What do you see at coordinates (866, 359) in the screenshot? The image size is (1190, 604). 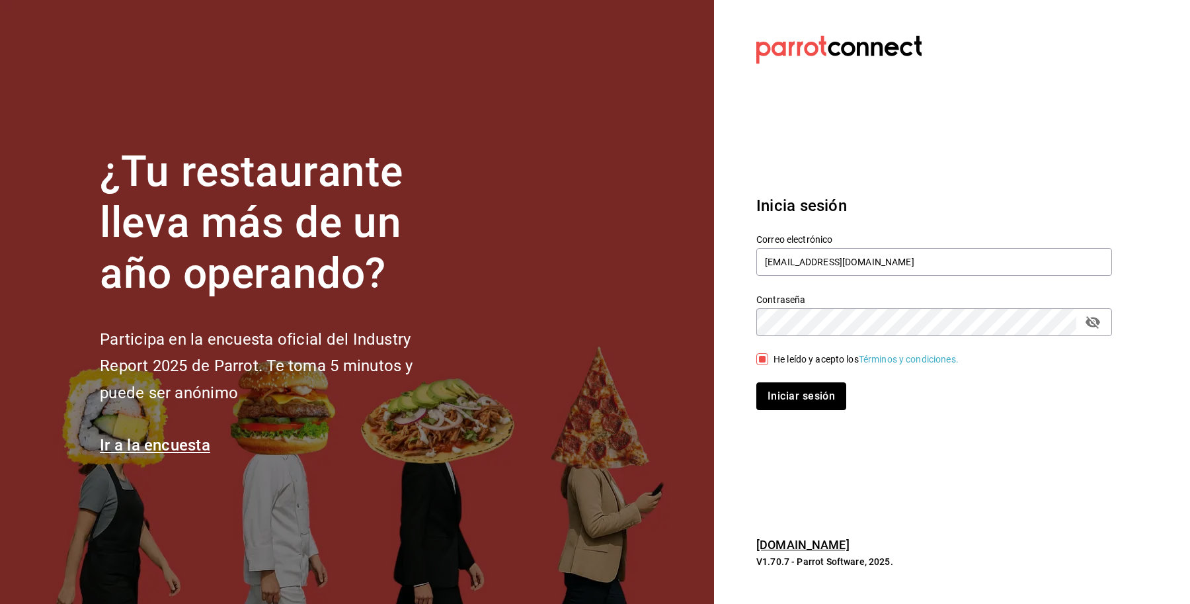 I see `div: He leído y acepto los` at bounding box center [866, 359].